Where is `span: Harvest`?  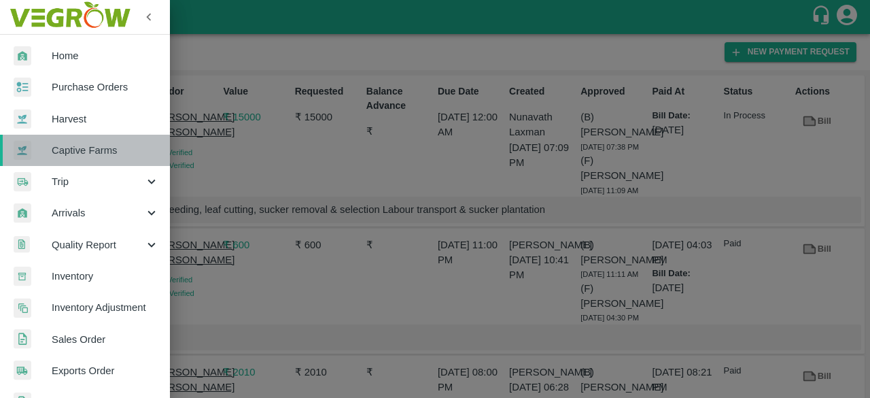 span: Harvest is located at coordinates (105, 119).